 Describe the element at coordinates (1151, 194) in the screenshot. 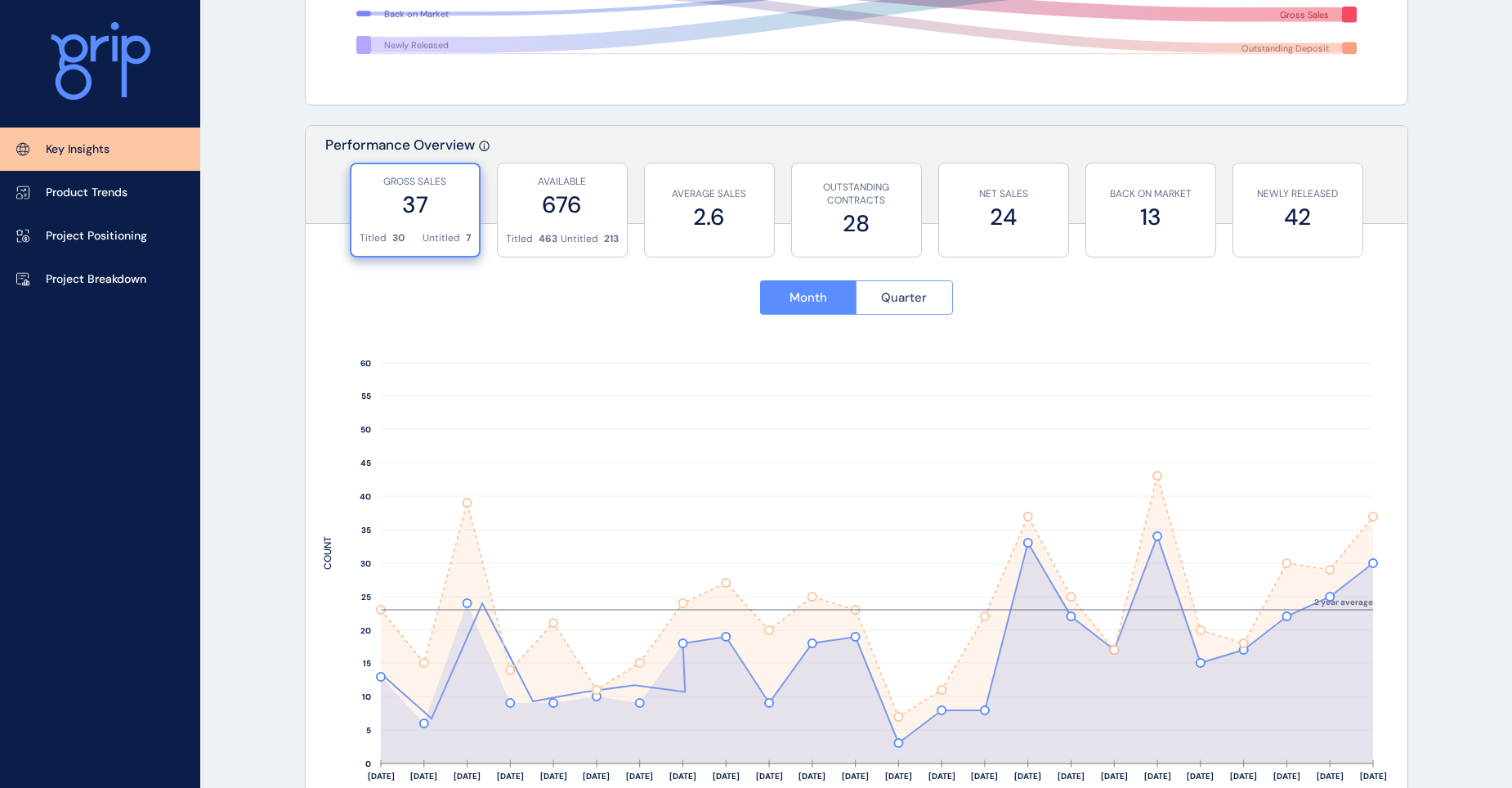

I see `p: BACK ON MARKET` at that location.